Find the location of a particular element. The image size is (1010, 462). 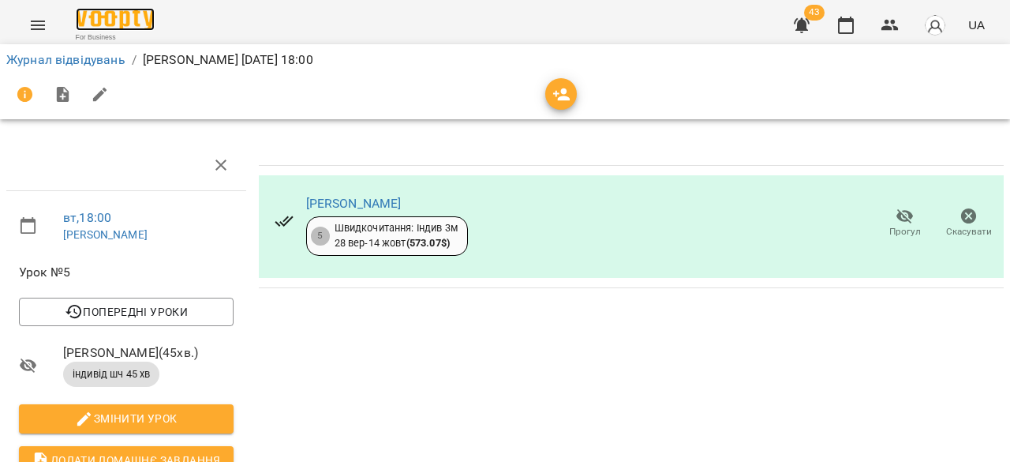

button: Скасувати is located at coordinates (968, 223).